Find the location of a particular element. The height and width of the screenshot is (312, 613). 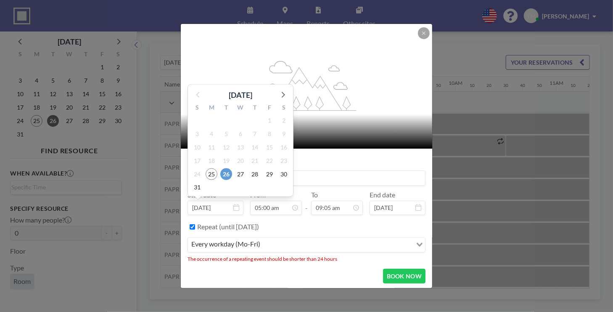

span: Friday, August 1, 2025 is located at coordinates (269, 121).